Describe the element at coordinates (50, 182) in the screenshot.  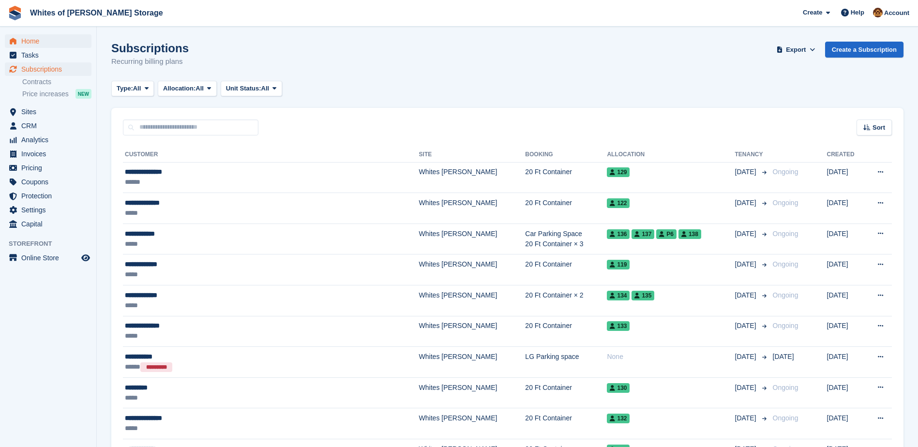
I see `span: Coupons` at that location.